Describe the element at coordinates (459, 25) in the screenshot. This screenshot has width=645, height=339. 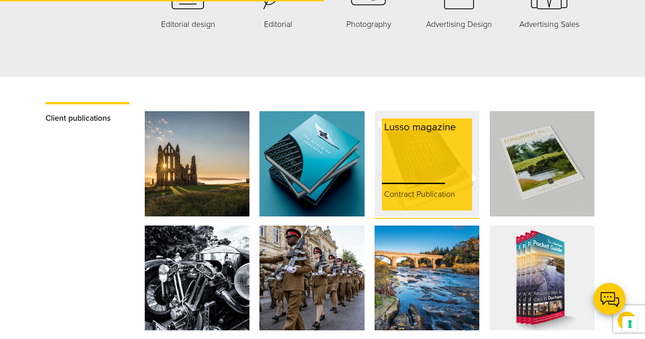
I see `p: Advertising Design` at that location.